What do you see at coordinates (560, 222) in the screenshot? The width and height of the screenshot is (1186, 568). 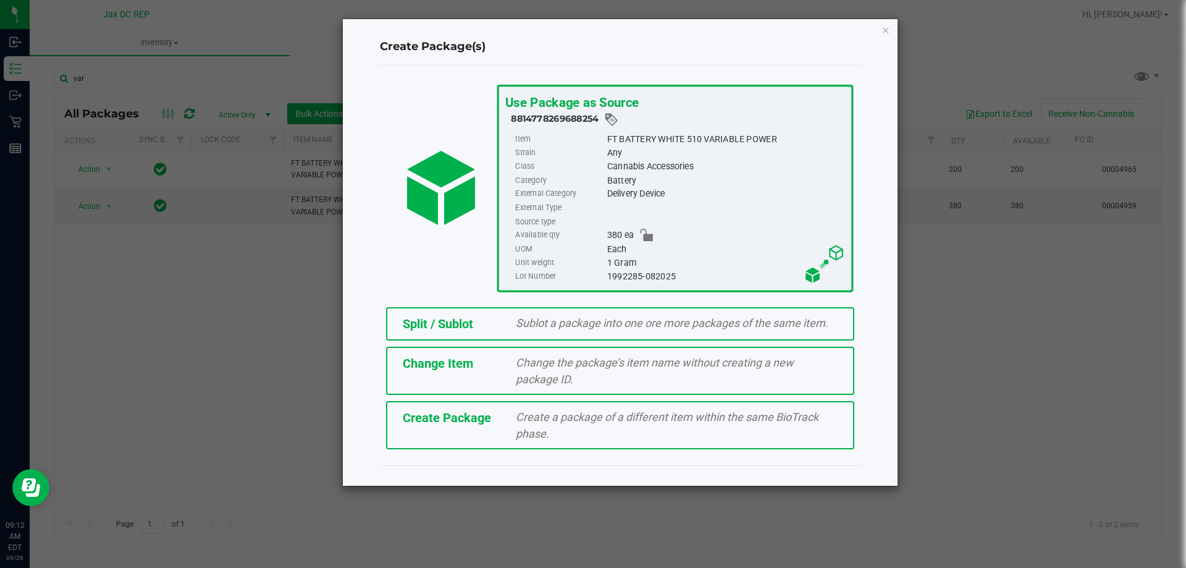 I see `label: Source type` at bounding box center [560, 222].